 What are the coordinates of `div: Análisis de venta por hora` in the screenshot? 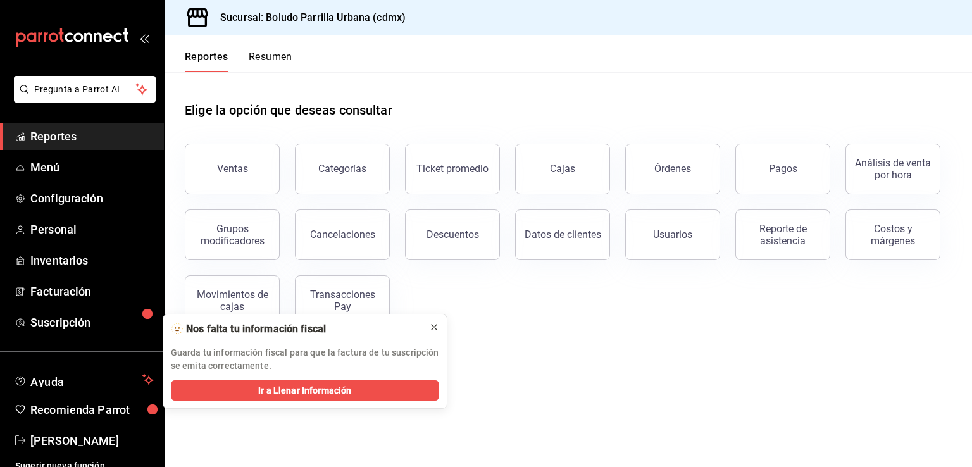 It's located at (892, 169).